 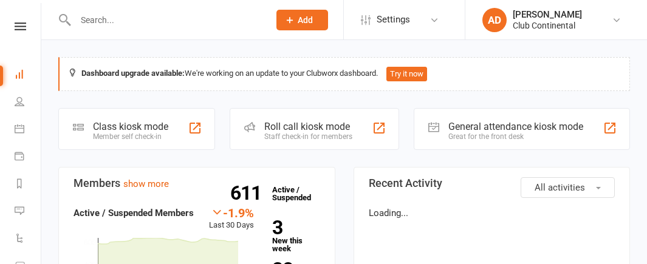 I want to click on div: Member self check-in, so click(x=131, y=137).